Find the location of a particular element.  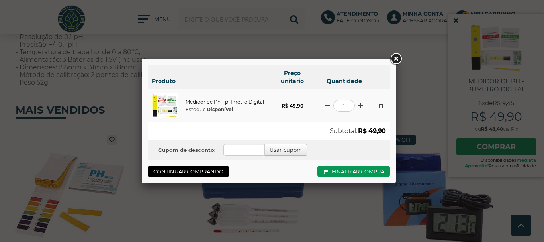

img: Medidor de Ph - pHmetro Digital is located at coordinates (165, 106).